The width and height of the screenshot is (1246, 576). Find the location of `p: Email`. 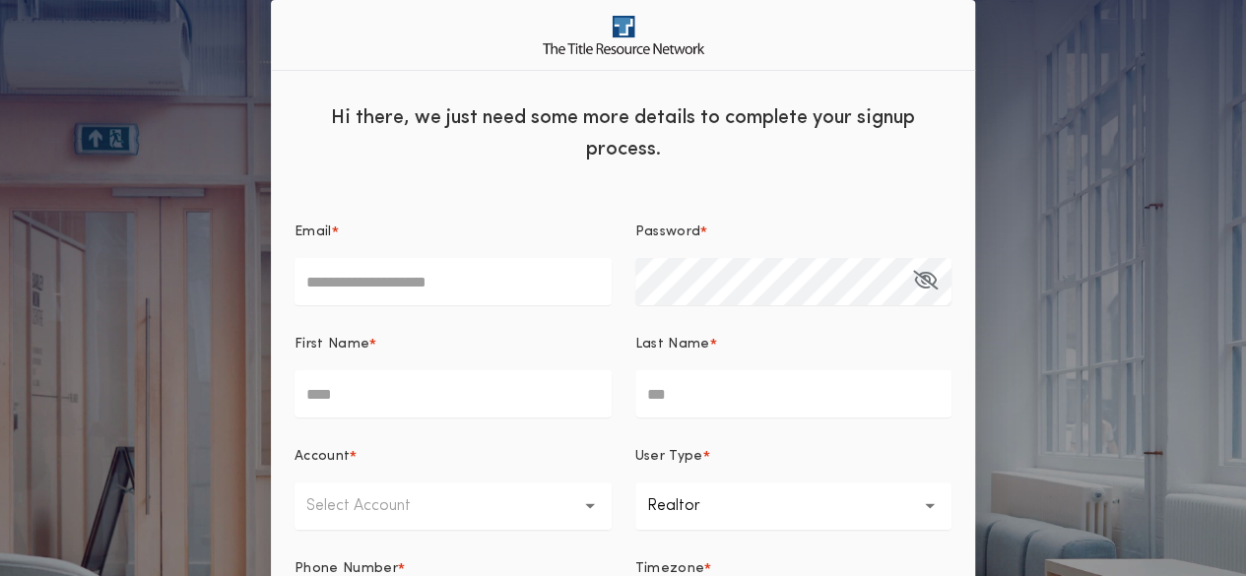

p: Email is located at coordinates (313, 232).